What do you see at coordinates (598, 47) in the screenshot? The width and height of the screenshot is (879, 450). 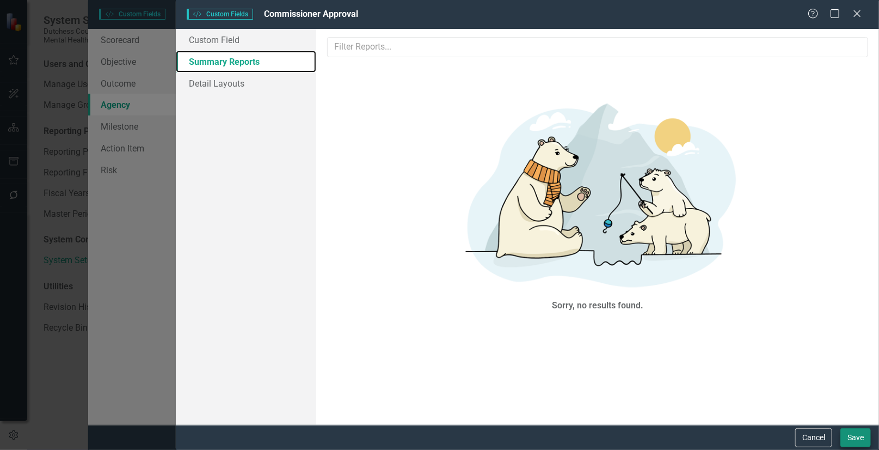 I see `input: Filter Reports...` at bounding box center [598, 47].